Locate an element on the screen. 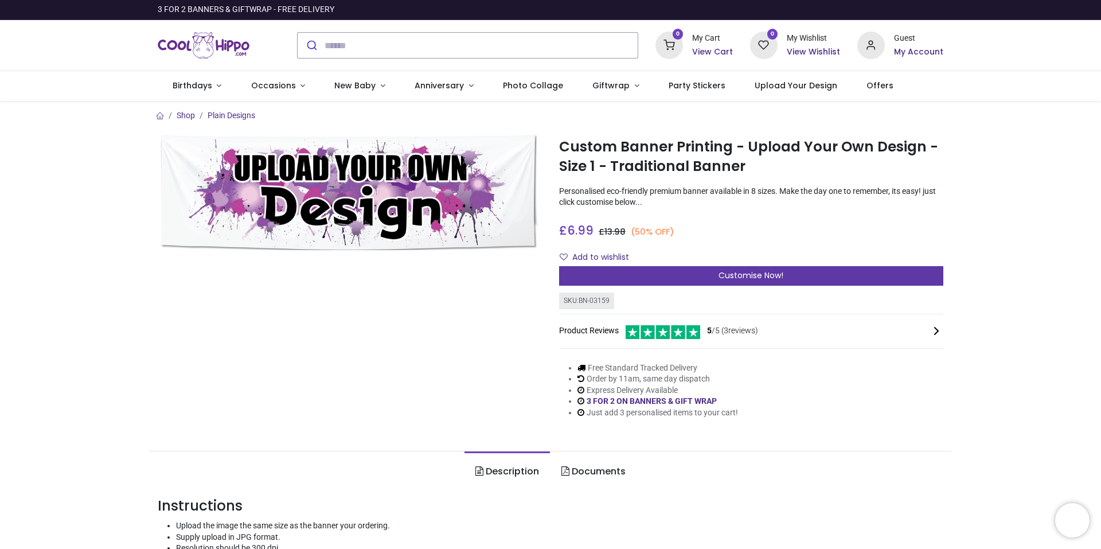  span: Occasions is located at coordinates (273, 85).